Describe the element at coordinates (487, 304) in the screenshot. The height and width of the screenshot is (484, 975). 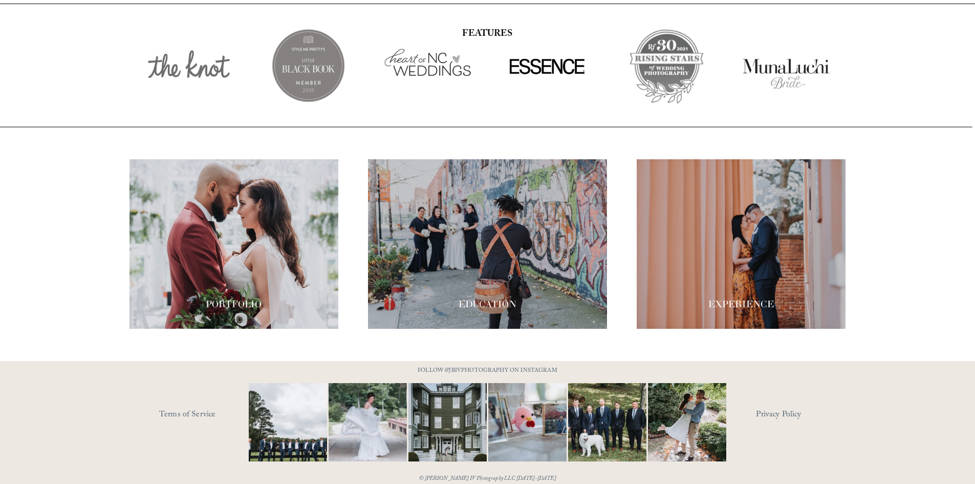
I see `span: EDUCATION` at that location.